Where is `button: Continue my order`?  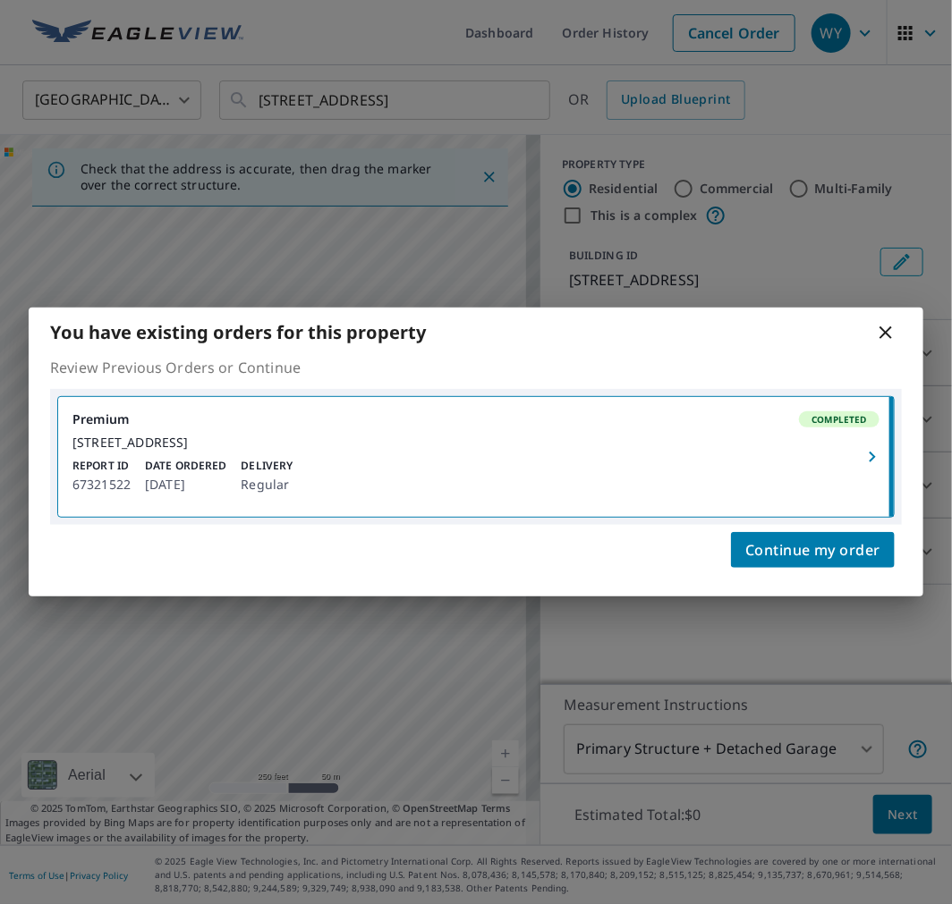 button: Continue my order is located at coordinates (812, 550).